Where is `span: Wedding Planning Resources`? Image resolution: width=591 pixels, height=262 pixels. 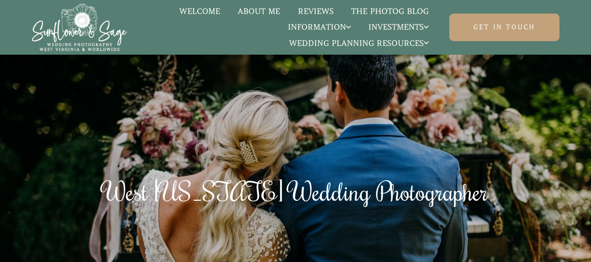
span: Wedding Planning Resources is located at coordinates (359, 43).